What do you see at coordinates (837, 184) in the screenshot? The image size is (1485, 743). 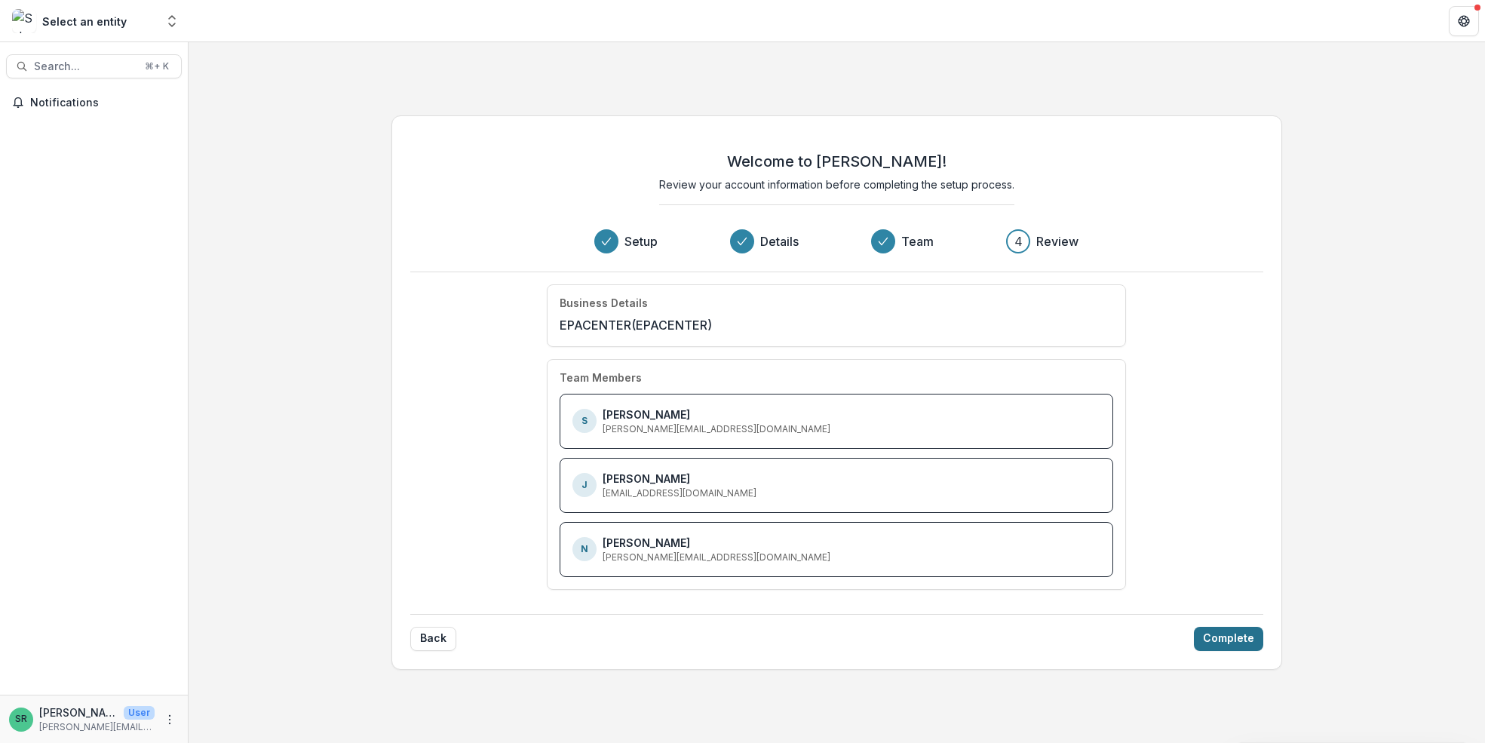 I see `p: Review your account information before completing the setup process.` at bounding box center [837, 184].